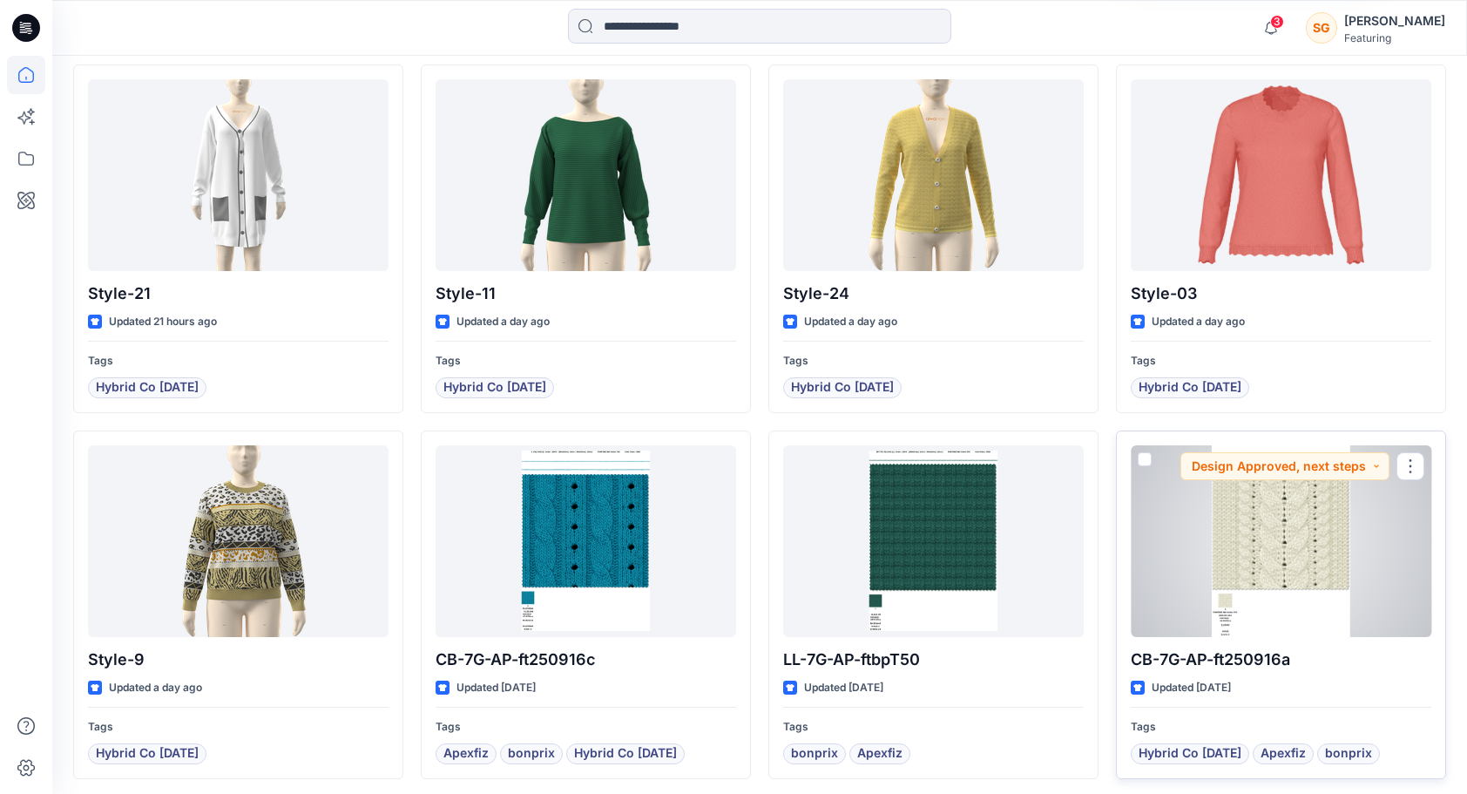 Image resolution: width=1467 pixels, height=794 pixels. What do you see at coordinates (585, 541) in the screenshot?
I see `a: CB-7G-AP-ft250916c` at bounding box center [585, 541].